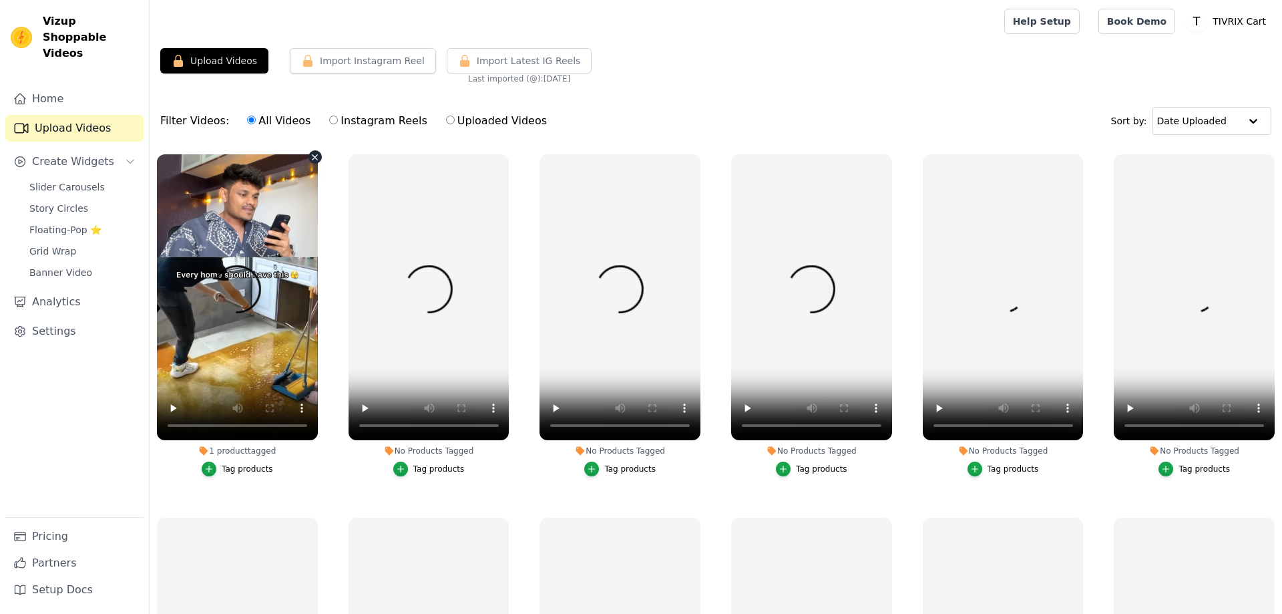 The image size is (1282, 614). Describe the element at coordinates (74, 563) in the screenshot. I see `a: Partners` at that location.